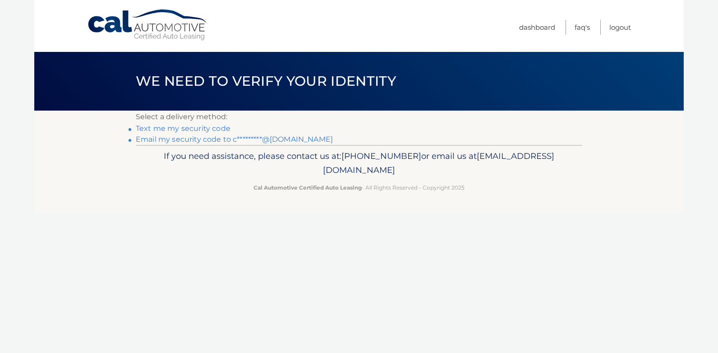 The height and width of the screenshot is (353, 718). What do you see at coordinates (359, 163) in the screenshot?
I see `p: If you need assistance, please contact us at: or email us at` at bounding box center [359, 163].